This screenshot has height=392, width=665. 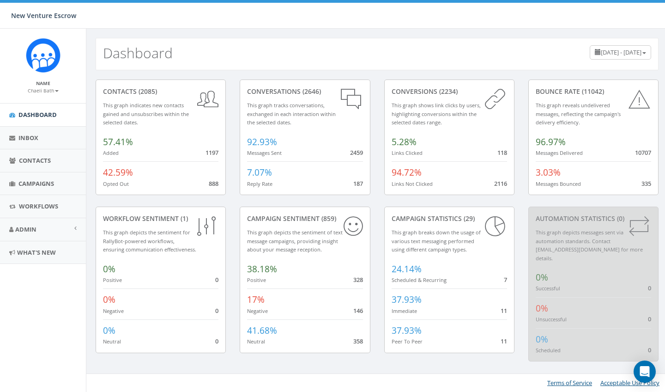 I want to click on small: Messages Delivered, so click(x=560, y=152).